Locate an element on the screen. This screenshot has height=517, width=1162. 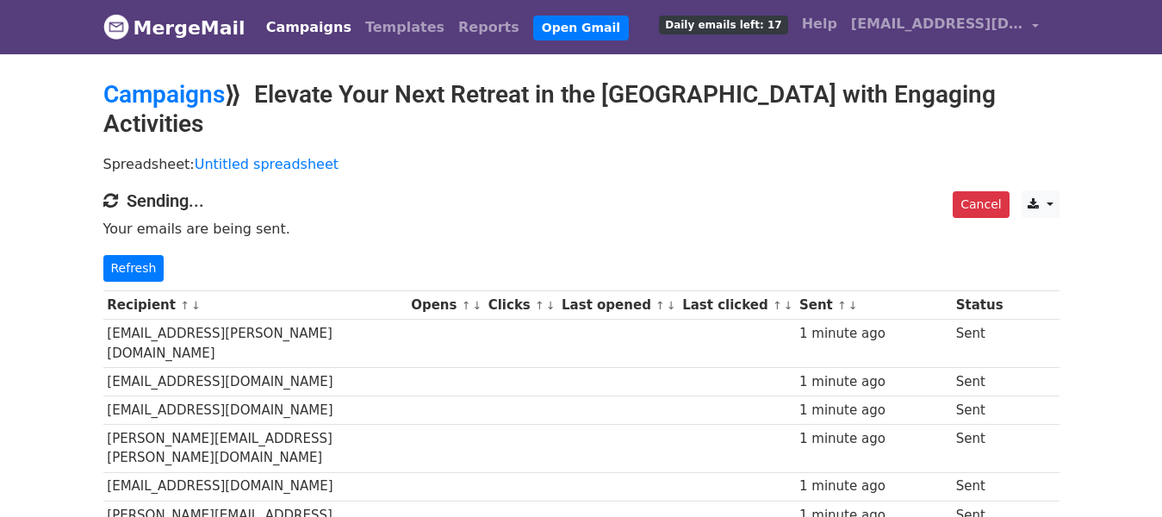
a: Untitled spreadsheet is located at coordinates (266, 164).